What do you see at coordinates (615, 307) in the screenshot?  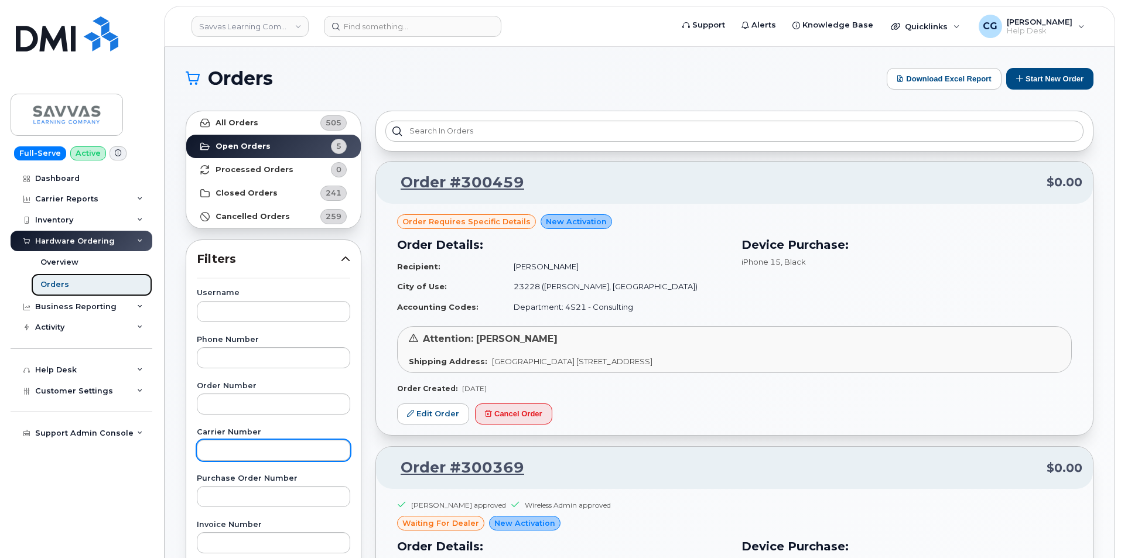 I see `td: Department: 4S21 - Consulting` at bounding box center [615, 307].